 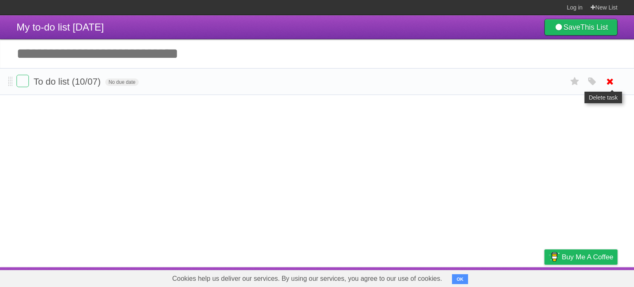 I want to click on a: Privacy, so click(x=544, y=277).